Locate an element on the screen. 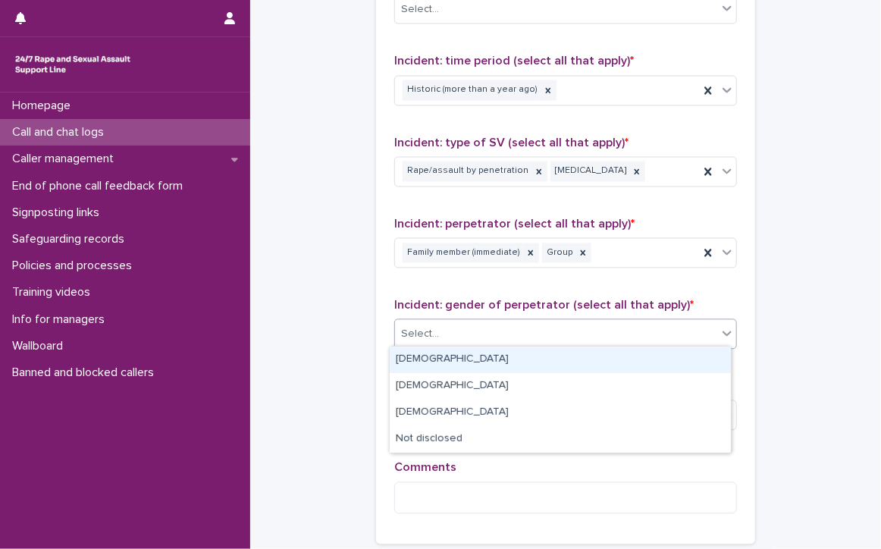  p: Safeguarding records is located at coordinates (71, 239).